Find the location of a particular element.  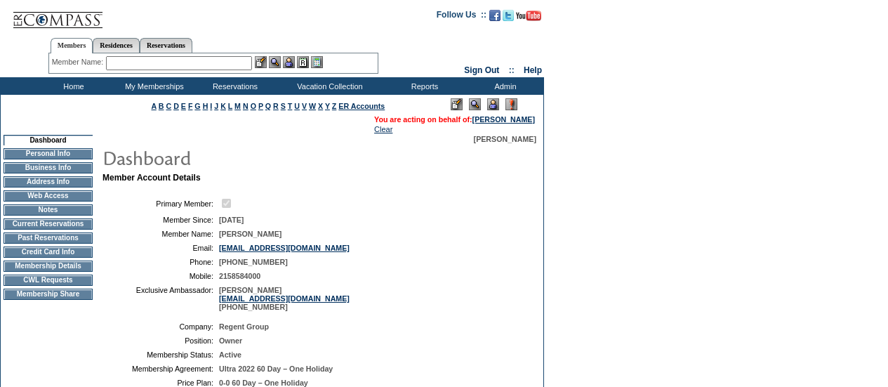

img: View Mode is located at coordinates (475, 104).